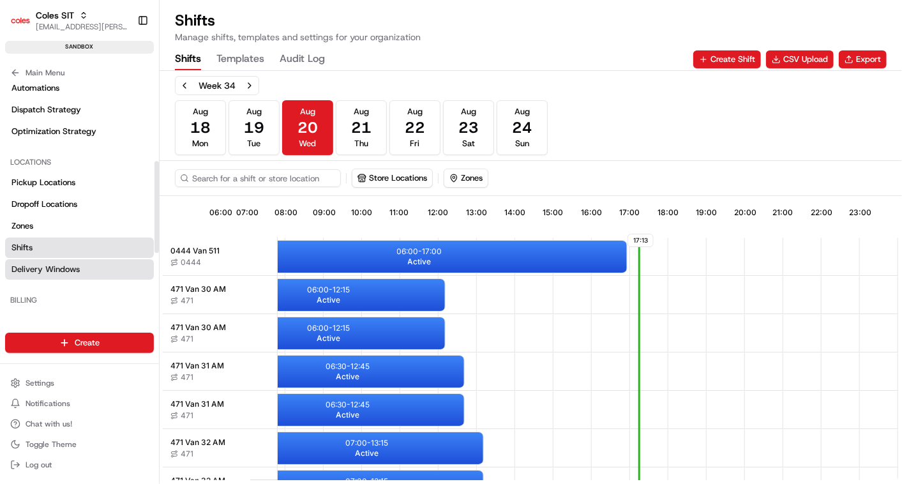 This screenshot has width=902, height=484. I want to click on span: 20:00, so click(745, 212).